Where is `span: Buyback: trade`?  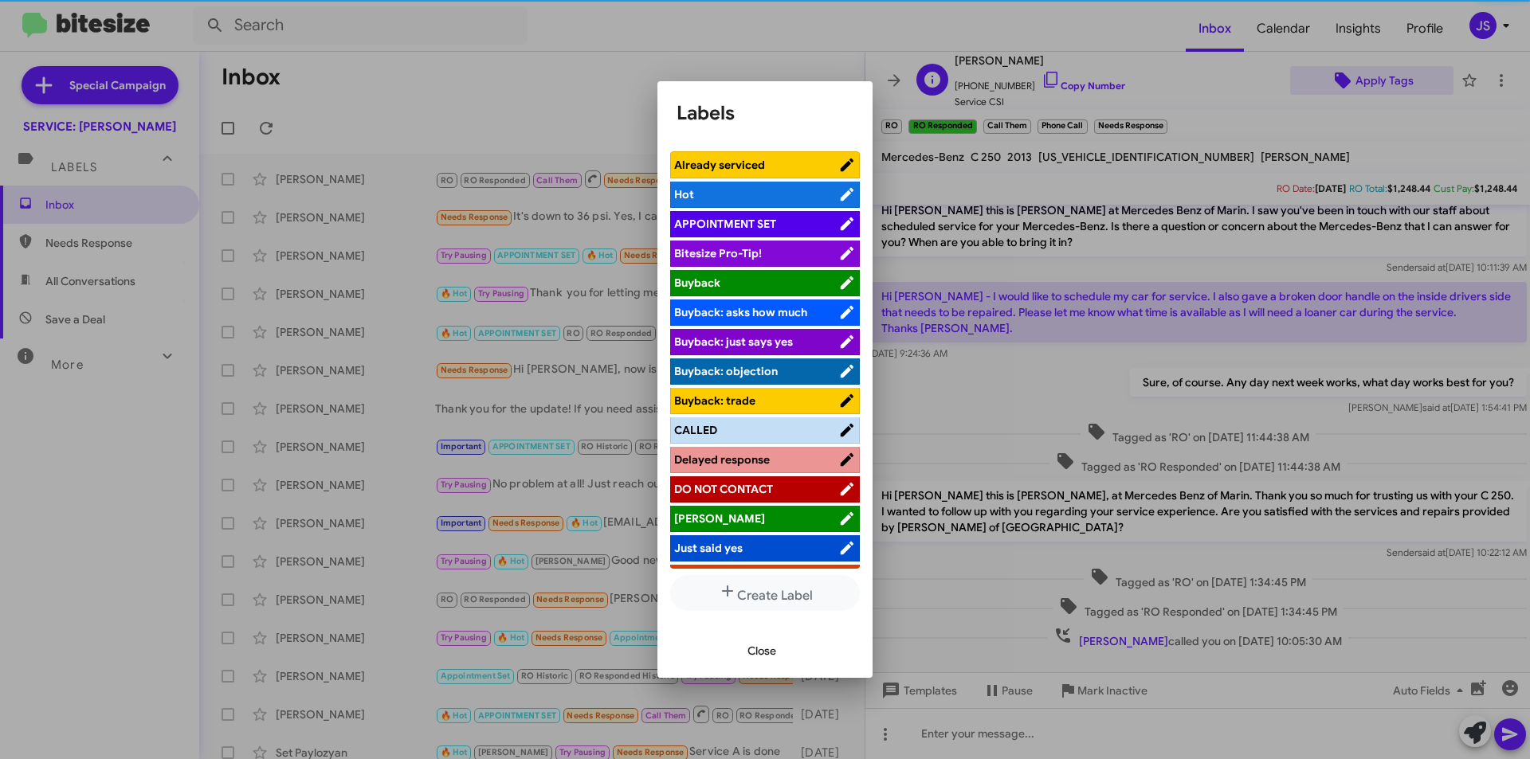 span: Buyback: trade is located at coordinates (715, 401).